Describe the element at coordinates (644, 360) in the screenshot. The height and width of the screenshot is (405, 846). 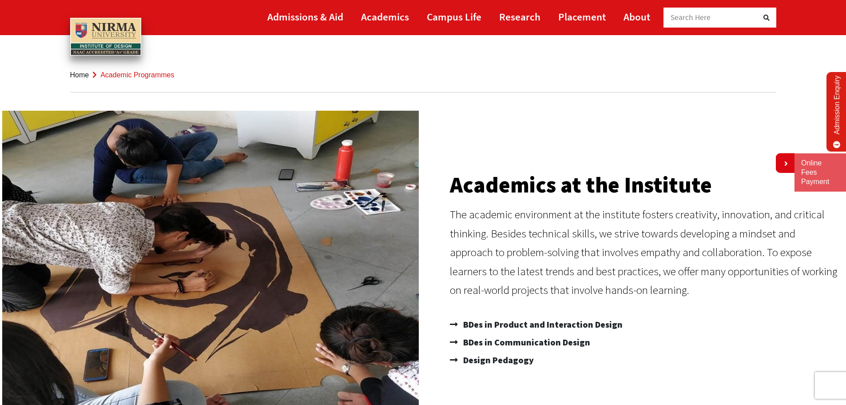
I see `a: Design Pedagogy` at that location.